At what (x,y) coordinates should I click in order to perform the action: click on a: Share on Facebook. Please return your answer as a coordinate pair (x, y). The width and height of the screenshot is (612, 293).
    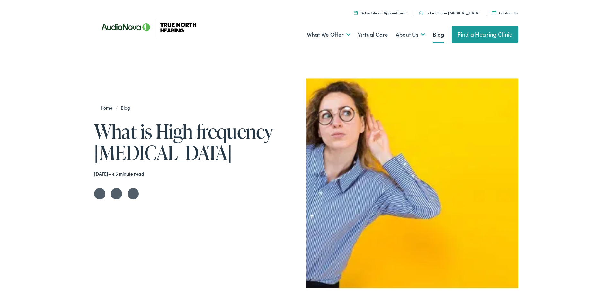
    Looking at the image, I should click on (116, 193).